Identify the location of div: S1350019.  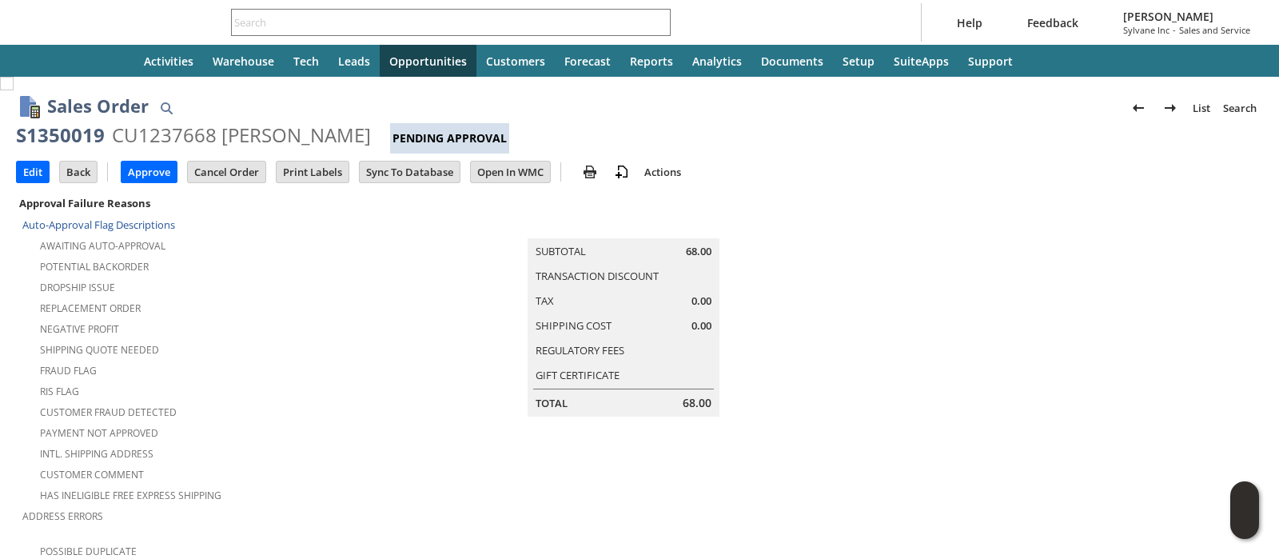
(60, 135).